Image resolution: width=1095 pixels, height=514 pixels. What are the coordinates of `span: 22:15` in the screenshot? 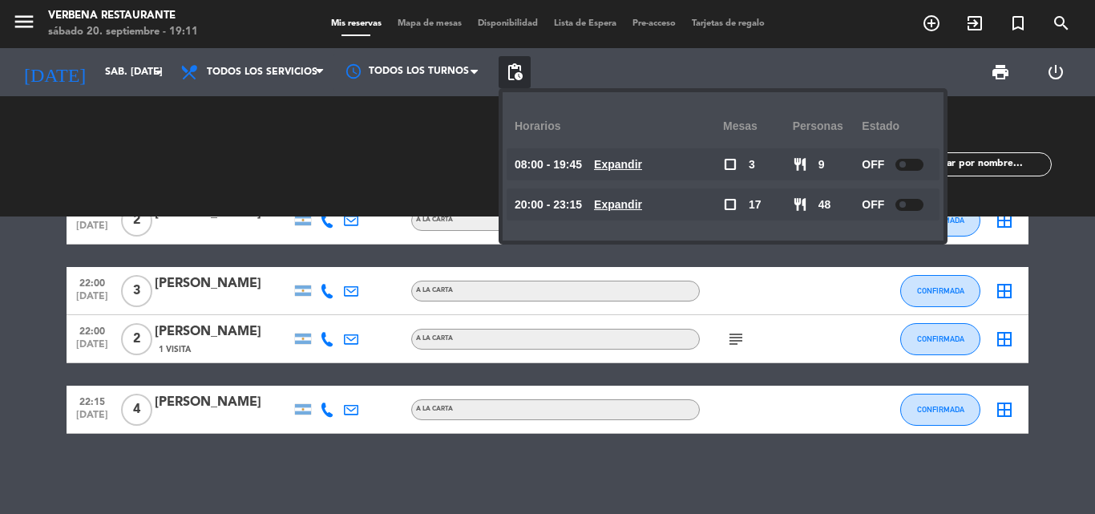 It's located at (92, 400).